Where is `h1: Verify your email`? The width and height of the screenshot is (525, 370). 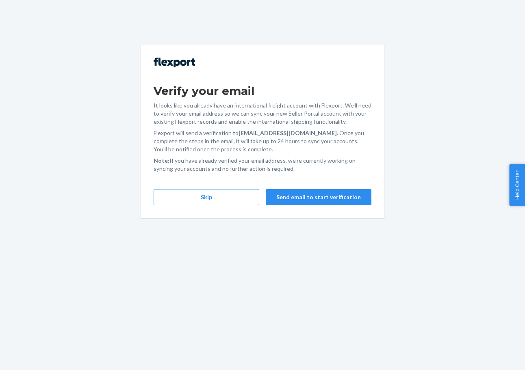 h1: Verify your email is located at coordinates (262, 91).